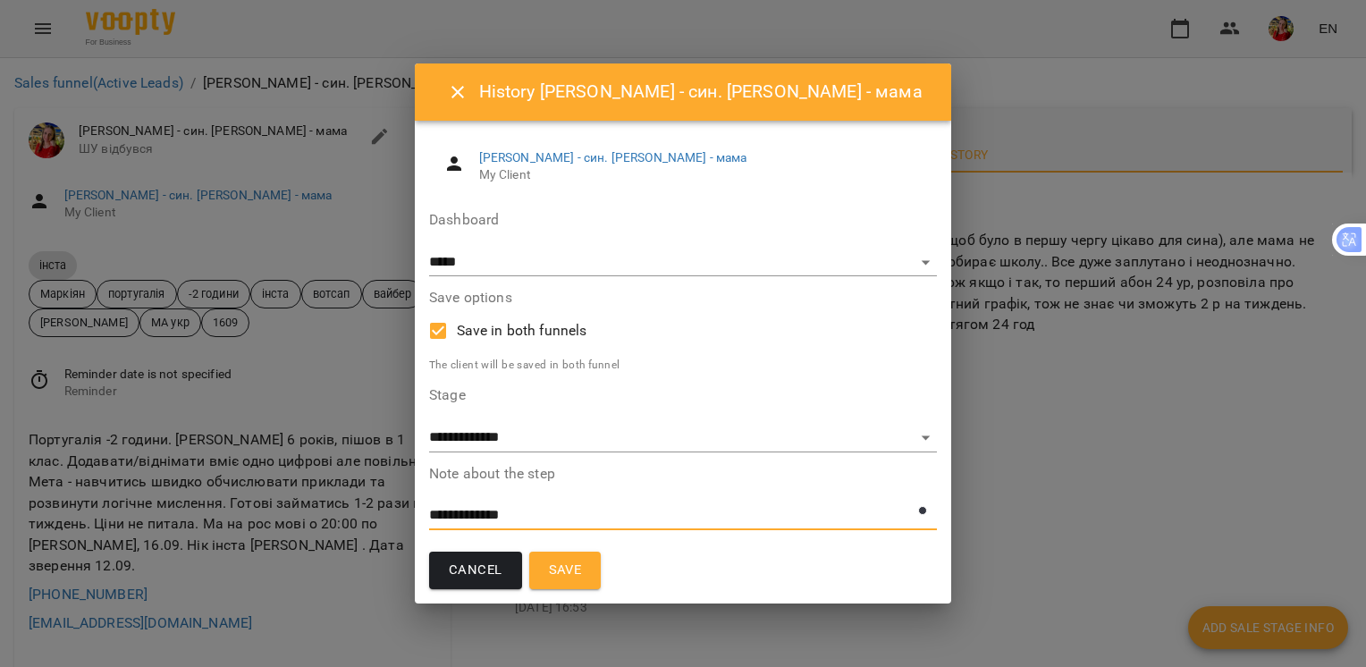 This screenshot has width=1366, height=667. What do you see at coordinates (476, 570) in the screenshot?
I see `button: Cancel` at bounding box center [476, 570].